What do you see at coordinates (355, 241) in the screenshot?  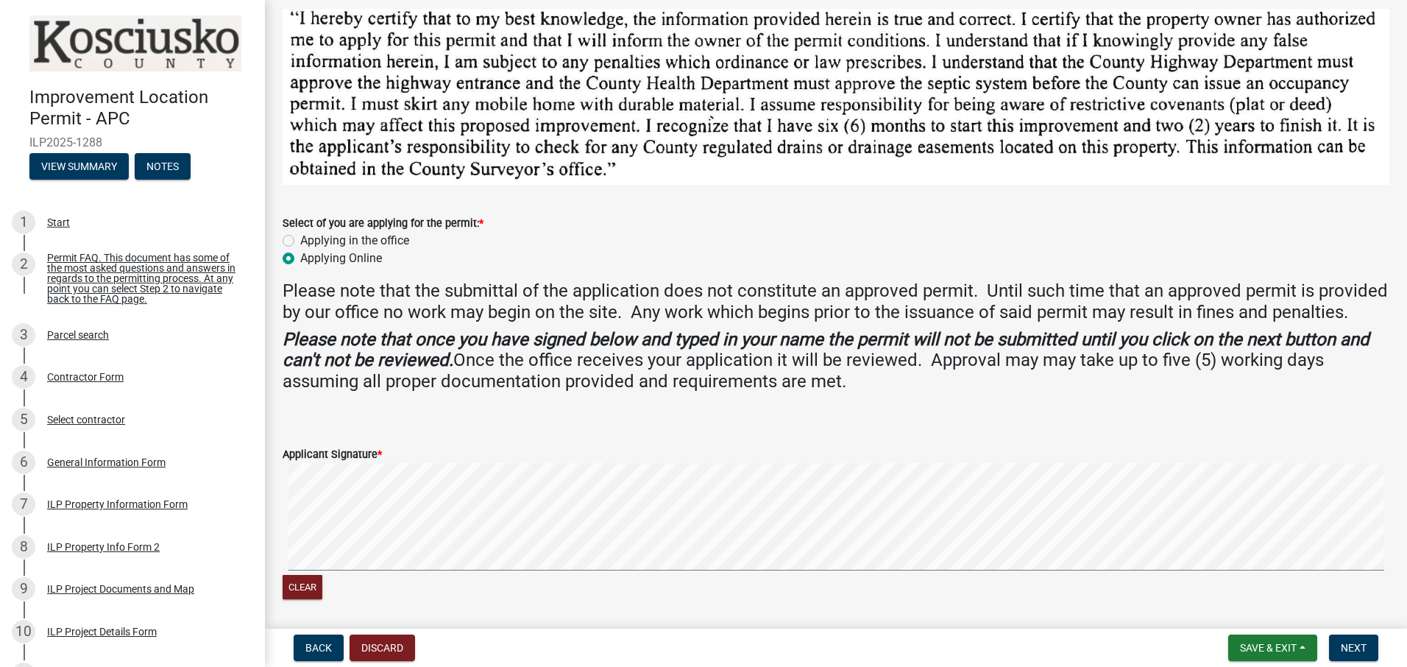 I see `label: Applying in the office` at bounding box center [355, 241].